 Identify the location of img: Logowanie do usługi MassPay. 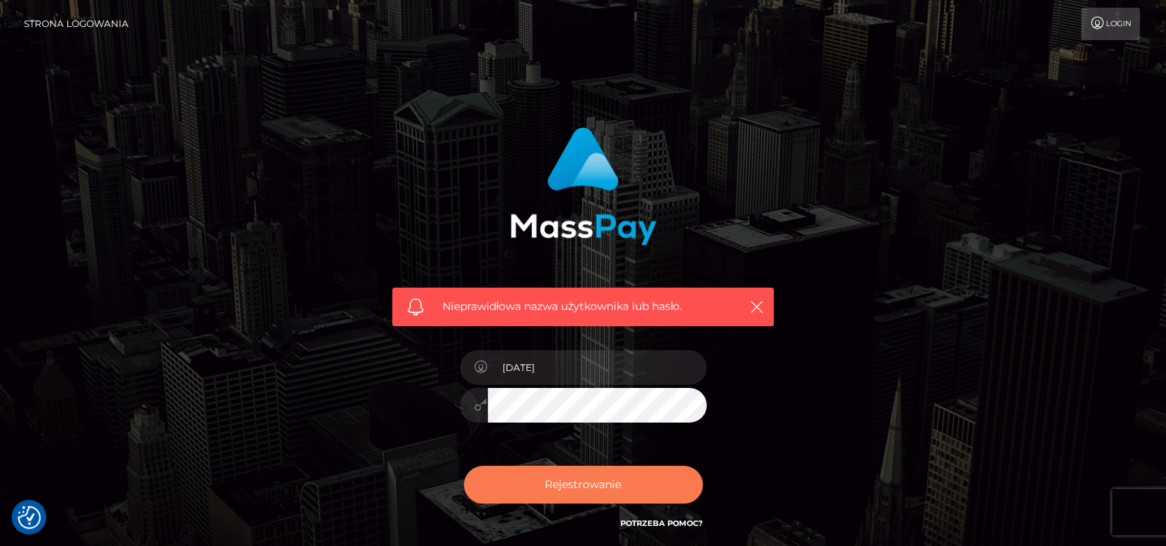
(583, 186).